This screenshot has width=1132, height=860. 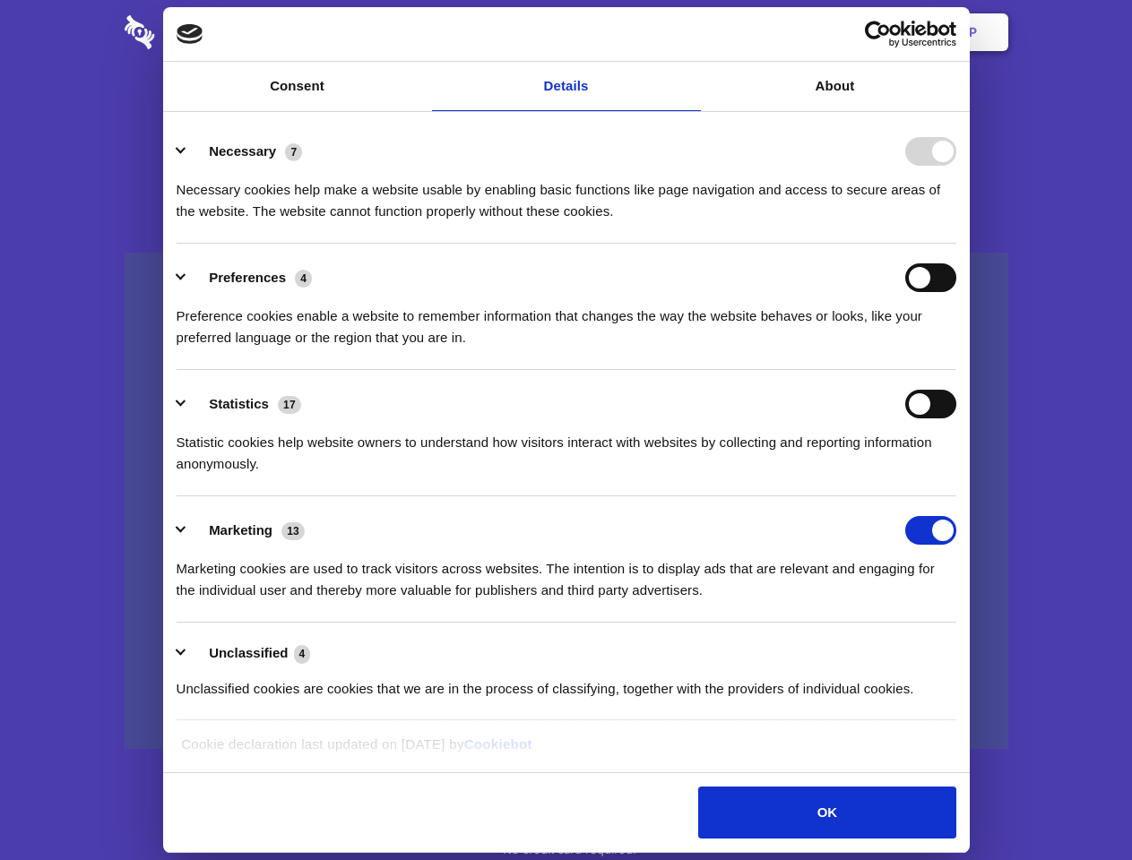 I want to click on button: OK, so click(x=826, y=813).